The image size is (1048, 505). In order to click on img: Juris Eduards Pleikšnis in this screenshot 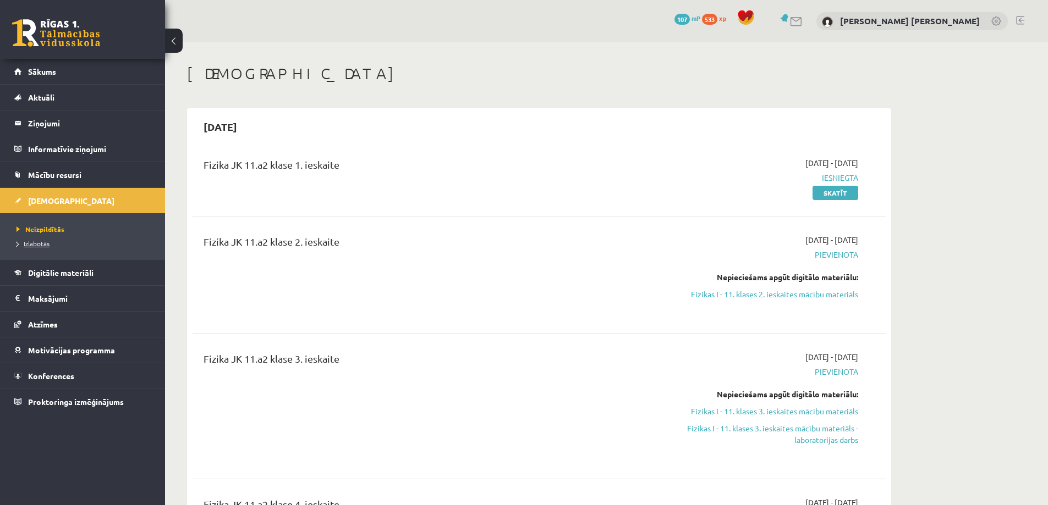, I will do `click(827, 22)`.